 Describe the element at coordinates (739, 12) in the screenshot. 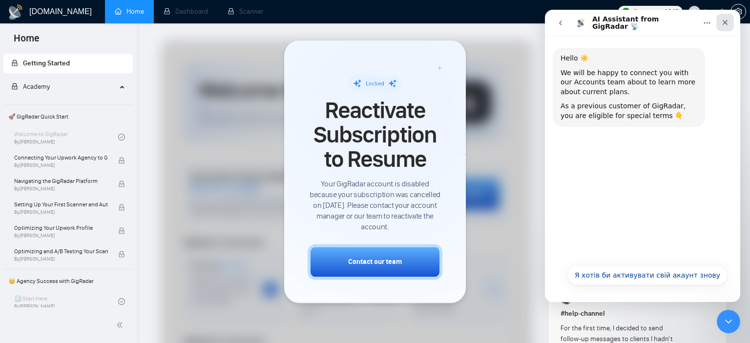

I see `span: setting` at that location.